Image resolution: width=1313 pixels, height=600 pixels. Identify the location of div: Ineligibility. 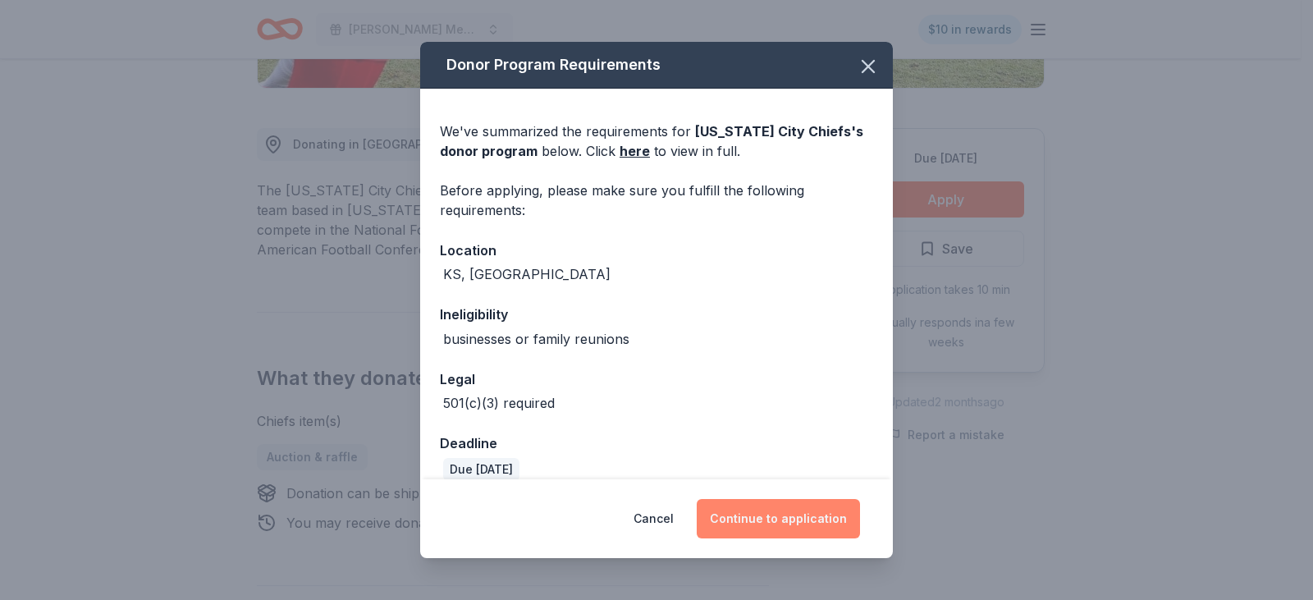
(657, 314).